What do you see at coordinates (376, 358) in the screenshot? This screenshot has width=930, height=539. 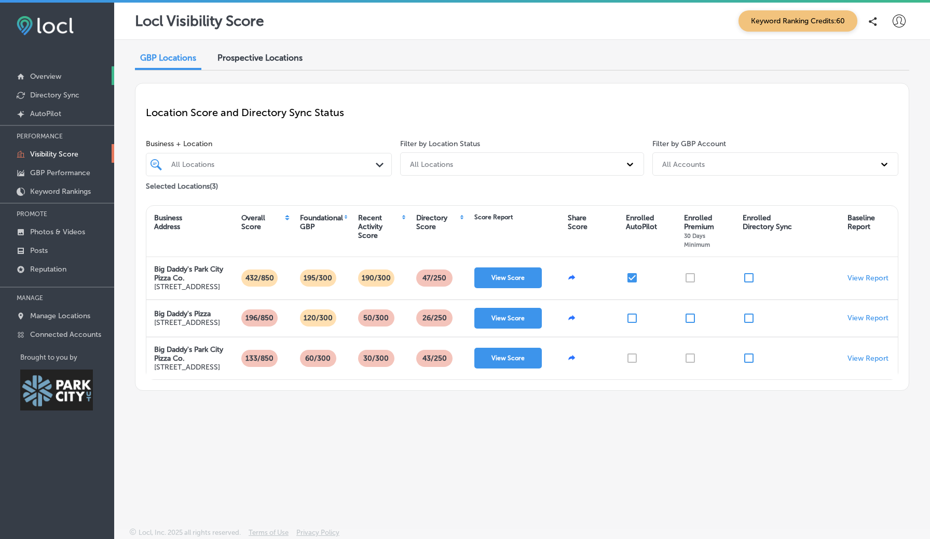 I see `p: 30/300` at bounding box center [376, 358].